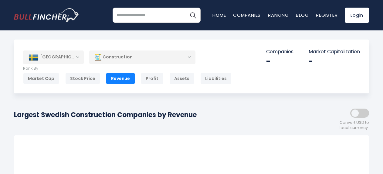  What do you see at coordinates (105, 114) in the screenshot?
I see `h1: Largest Swedish Construction Companies by Revenue` at bounding box center [105, 114].